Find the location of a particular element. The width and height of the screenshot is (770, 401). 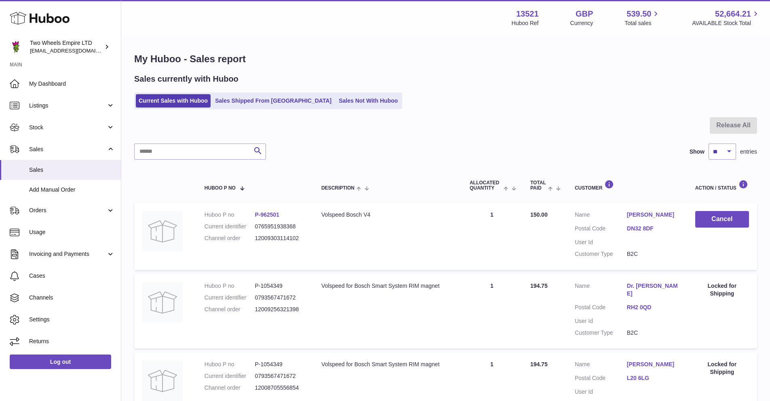

span: AVAILABLE Stock Total is located at coordinates (726, 23).